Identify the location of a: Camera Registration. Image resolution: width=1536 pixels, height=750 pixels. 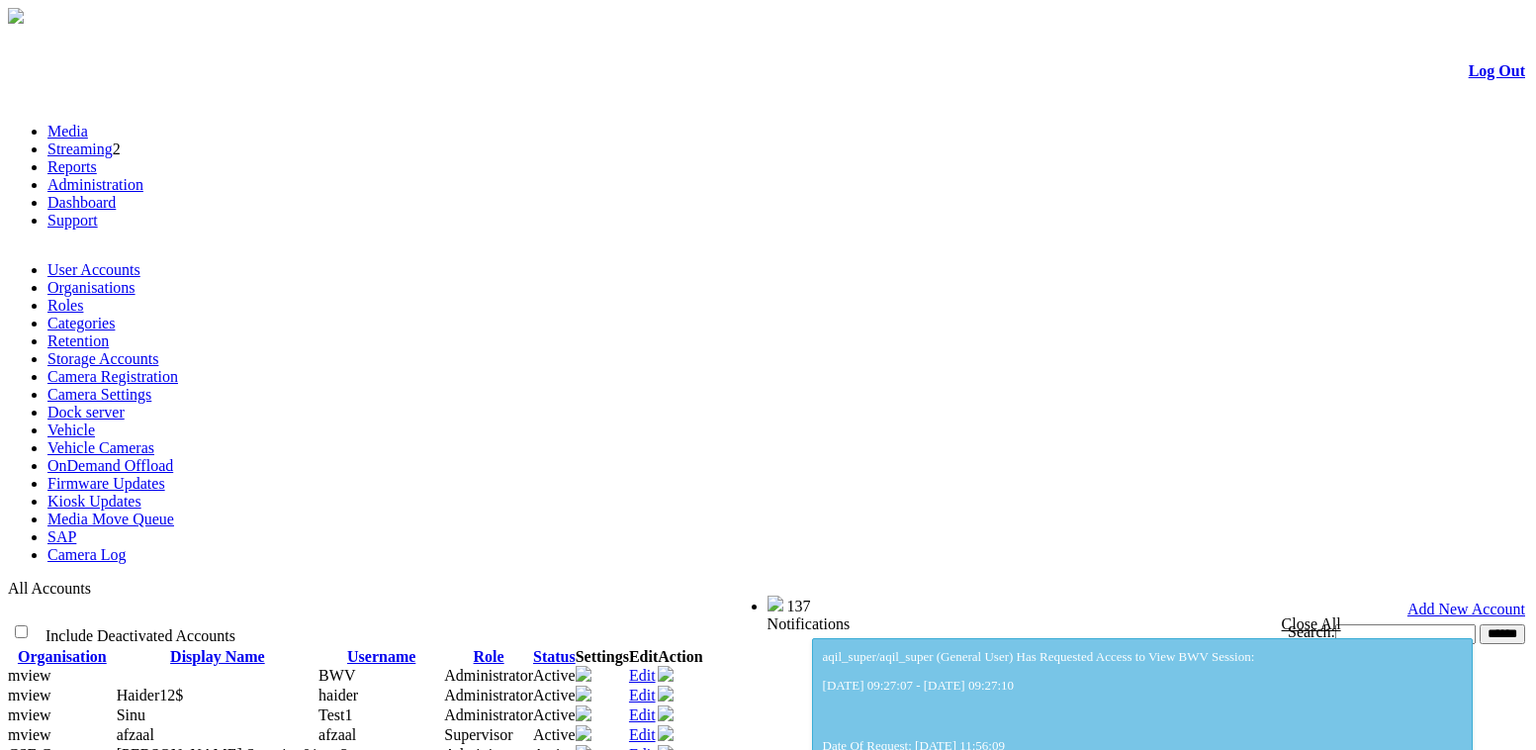
(113, 376).